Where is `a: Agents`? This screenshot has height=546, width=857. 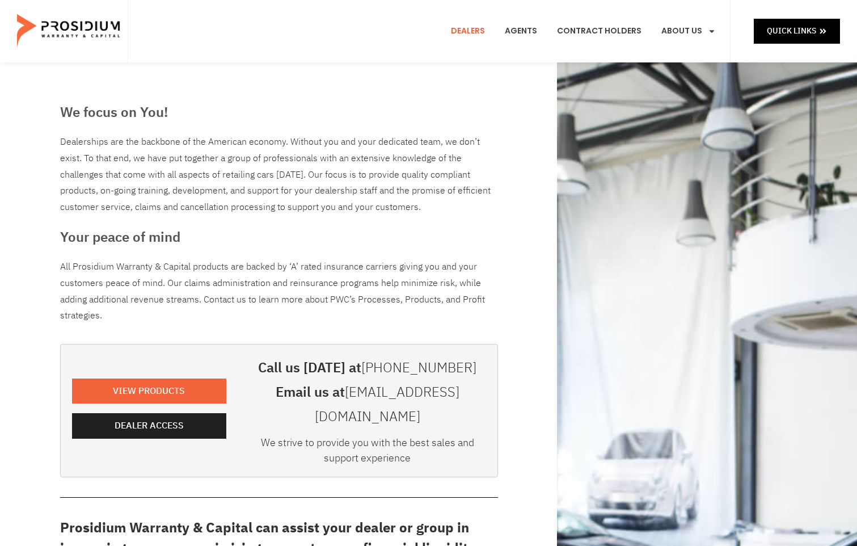 a: Agents is located at coordinates (521, 31).